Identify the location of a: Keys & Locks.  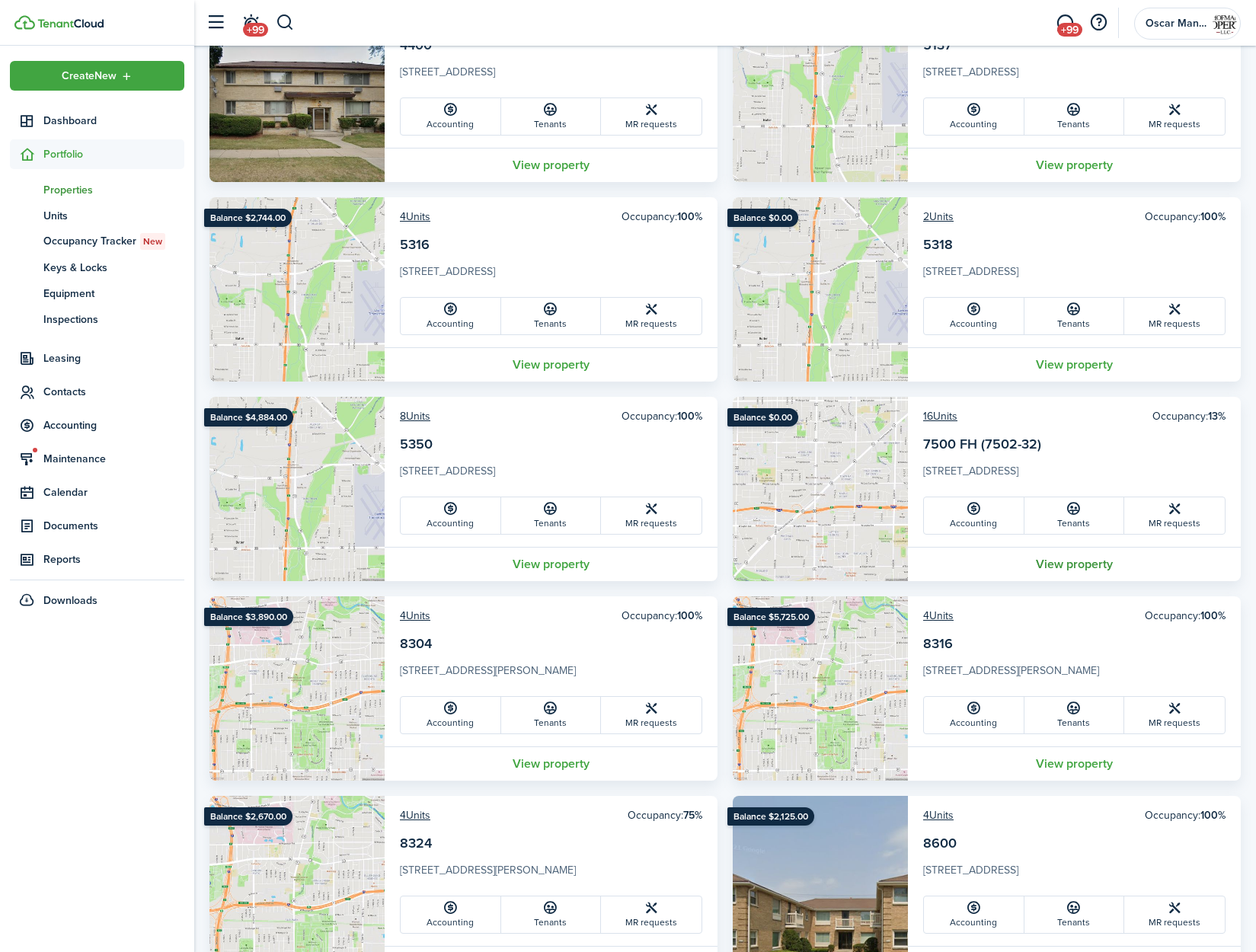
(97, 267).